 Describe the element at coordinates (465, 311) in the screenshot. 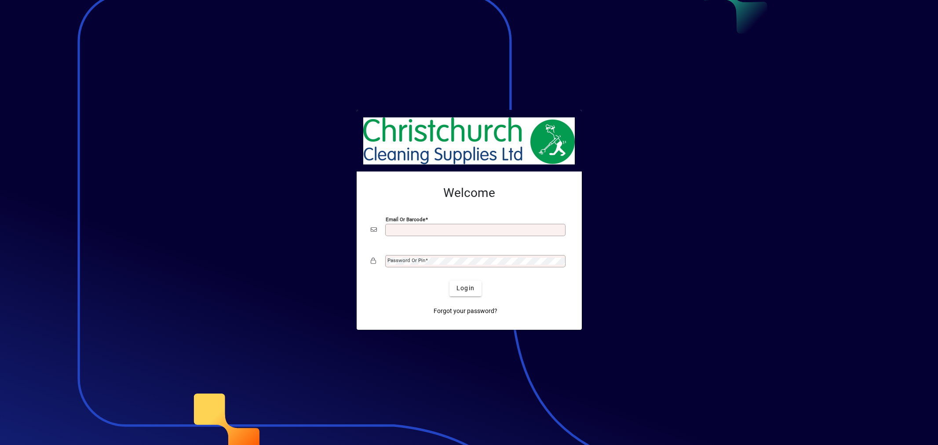

I see `a: Forgot your password?` at that location.